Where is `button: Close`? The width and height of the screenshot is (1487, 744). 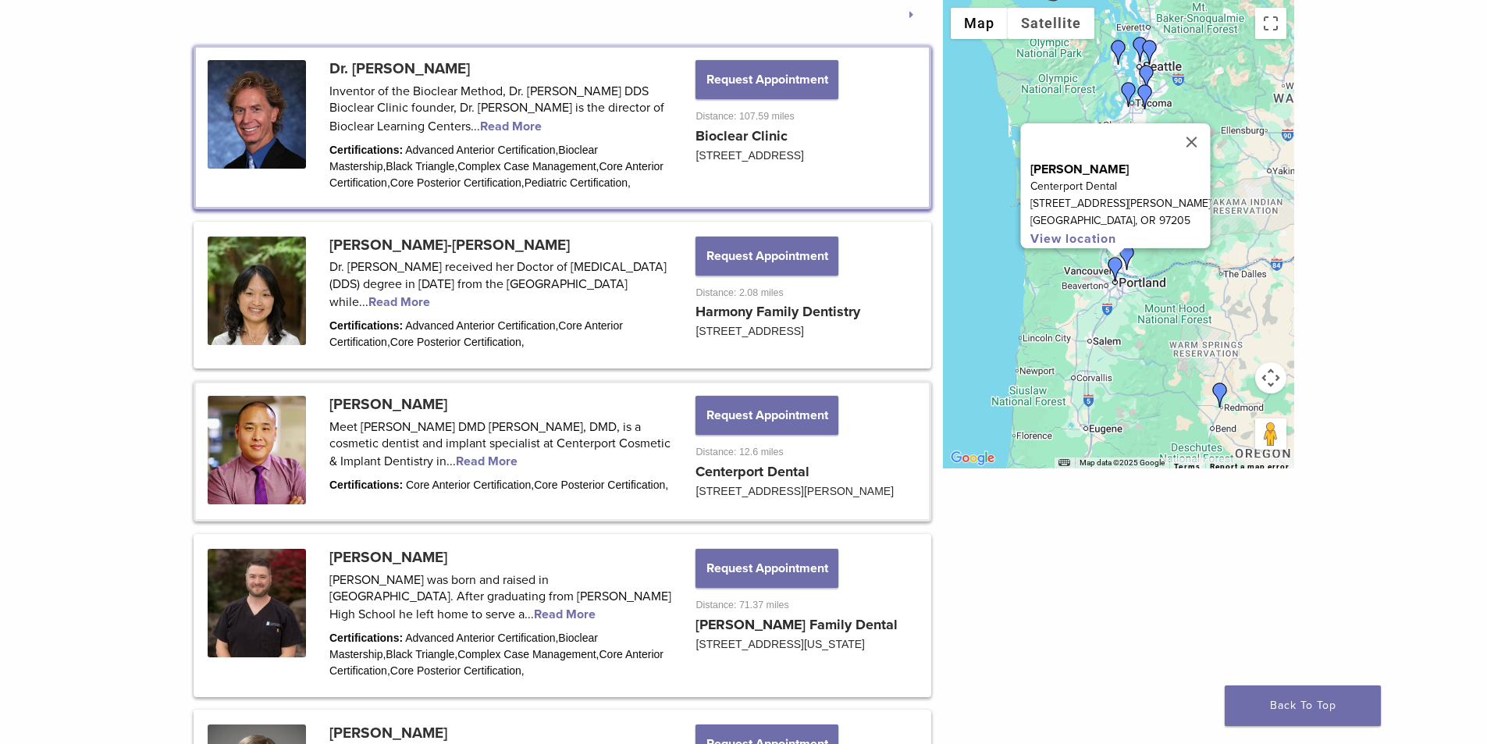
button: Close is located at coordinates (1191, 142).